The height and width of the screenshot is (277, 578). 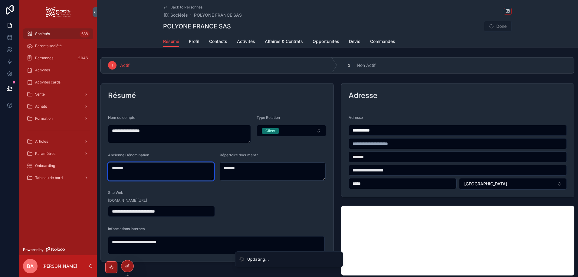 What do you see at coordinates (122, 96) in the screenshot?
I see `h2: Résumé` at bounding box center [122, 96].